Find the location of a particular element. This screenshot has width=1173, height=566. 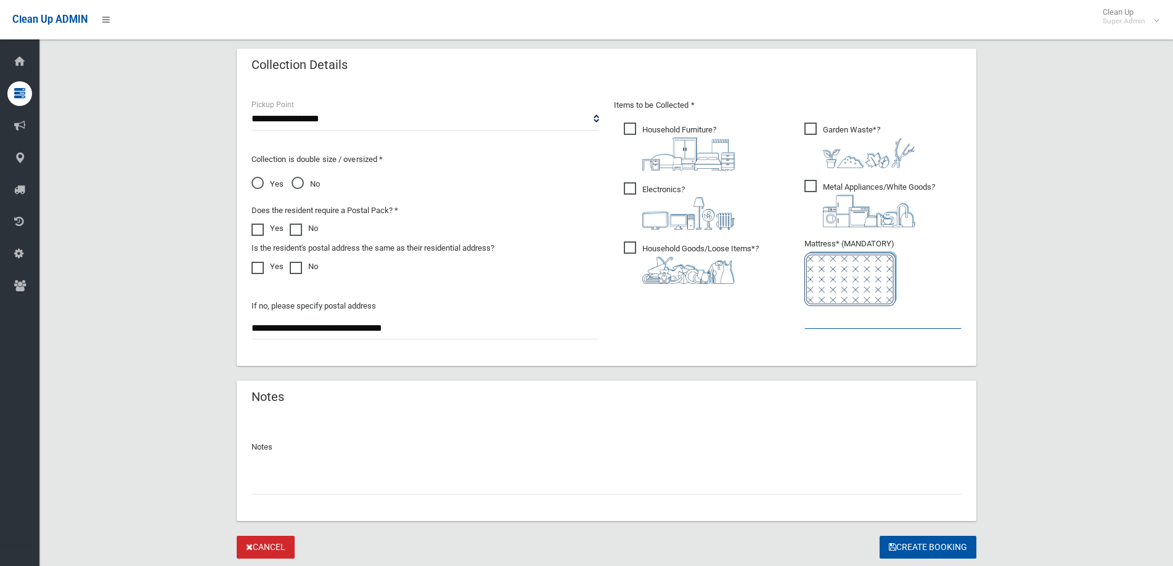

label: Does the resident require a Postal Pack? * is located at coordinates (325, 211).